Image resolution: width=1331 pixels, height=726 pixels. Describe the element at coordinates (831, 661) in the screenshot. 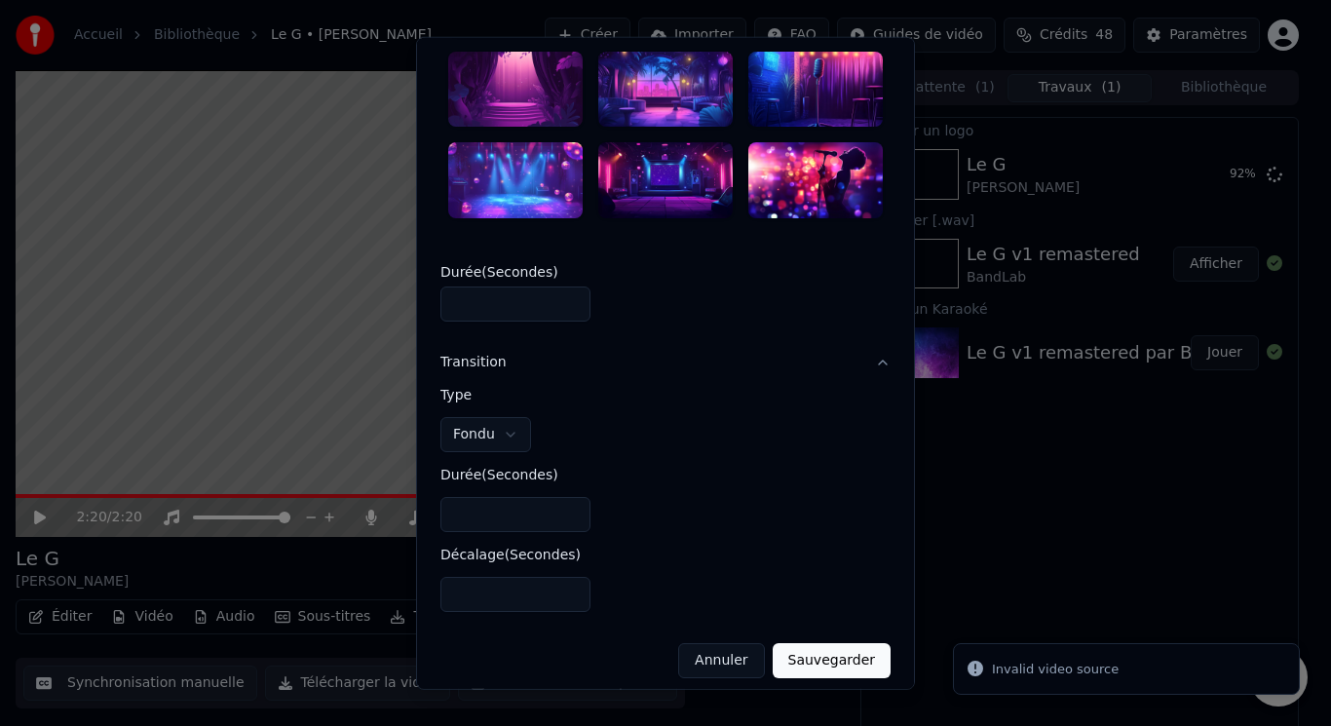

I see `button: Sauvegarder` at that location.